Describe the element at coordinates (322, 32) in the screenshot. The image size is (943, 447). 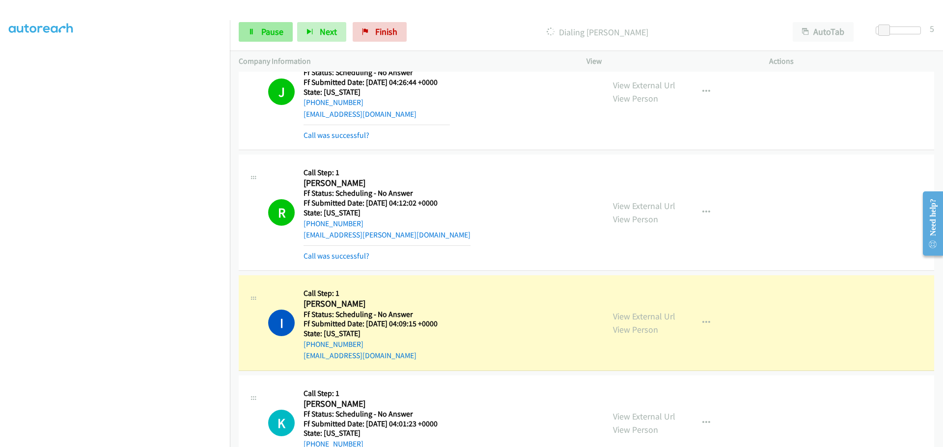
I see `button: Next` at that location.